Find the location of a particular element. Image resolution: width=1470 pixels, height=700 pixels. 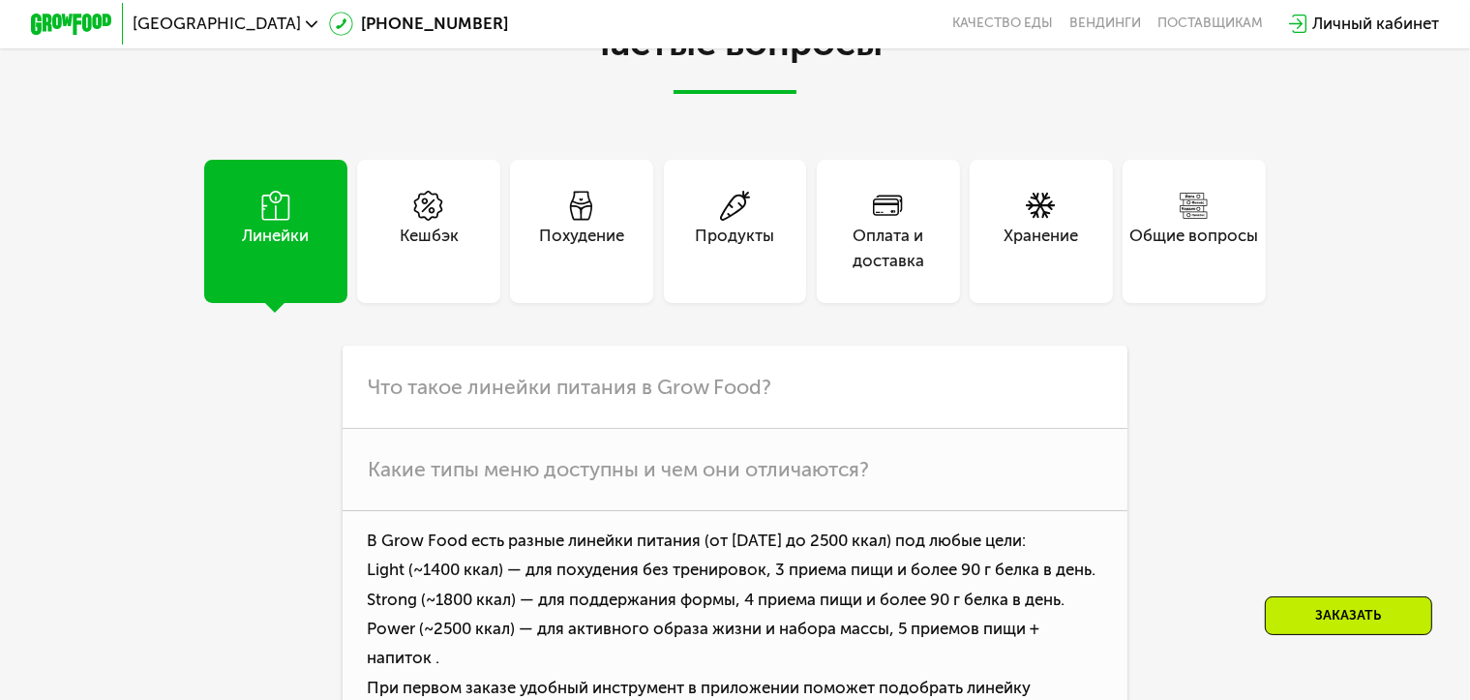

div: Линейки is located at coordinates (275, 248).